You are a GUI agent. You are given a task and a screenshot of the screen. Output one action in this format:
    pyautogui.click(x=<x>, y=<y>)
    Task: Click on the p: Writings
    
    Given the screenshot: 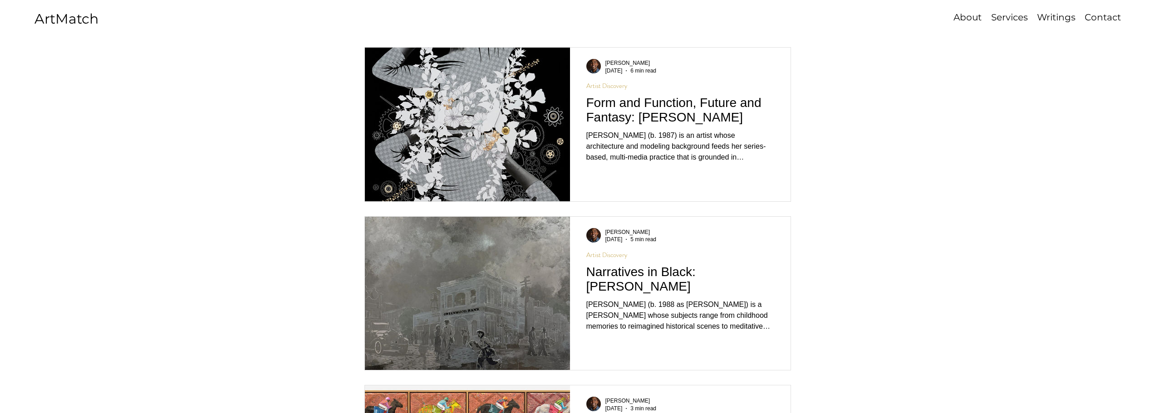 What is the action you would take?
    pyautogui.click(x=1056, y=17)
    